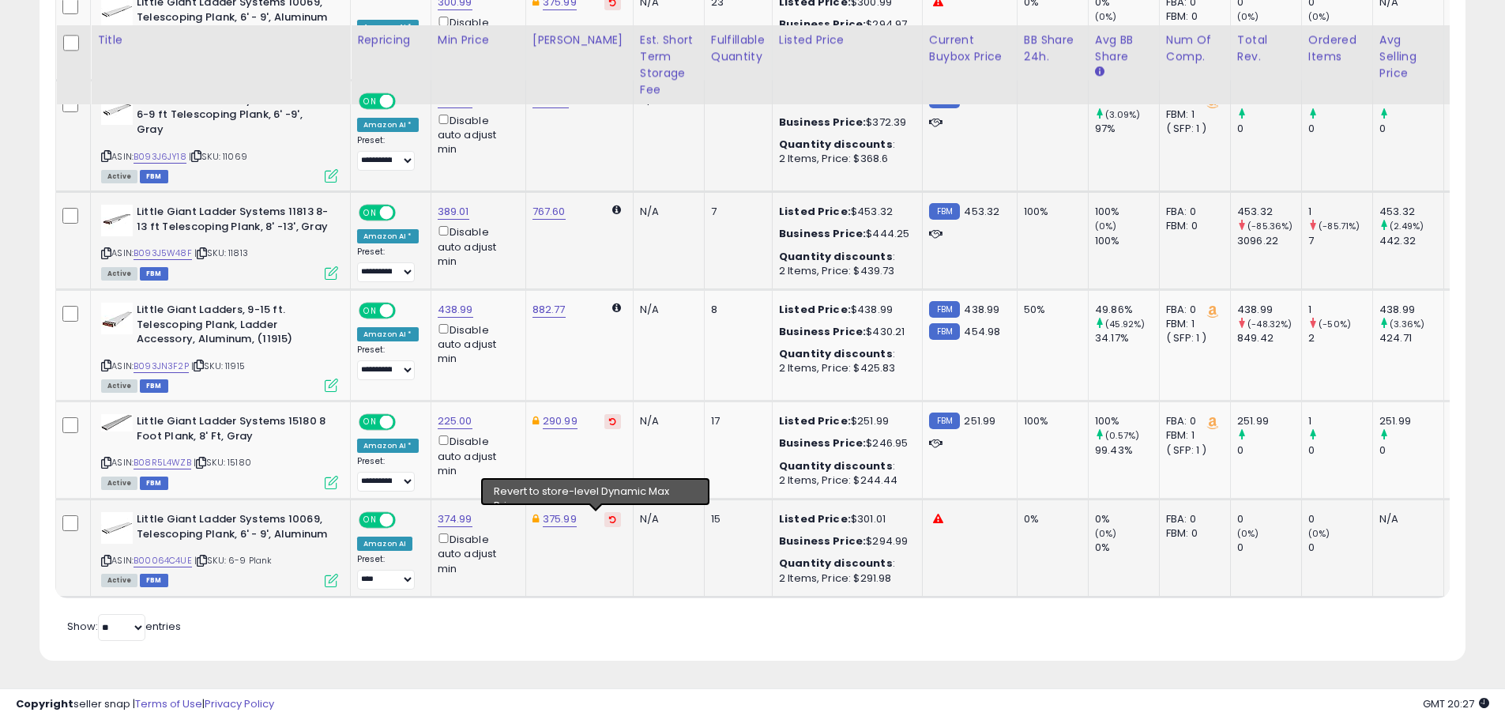 The height and width of the screenshot is (720, 1505). I want to click on div: BB Share 24h., so click(1052, 48).